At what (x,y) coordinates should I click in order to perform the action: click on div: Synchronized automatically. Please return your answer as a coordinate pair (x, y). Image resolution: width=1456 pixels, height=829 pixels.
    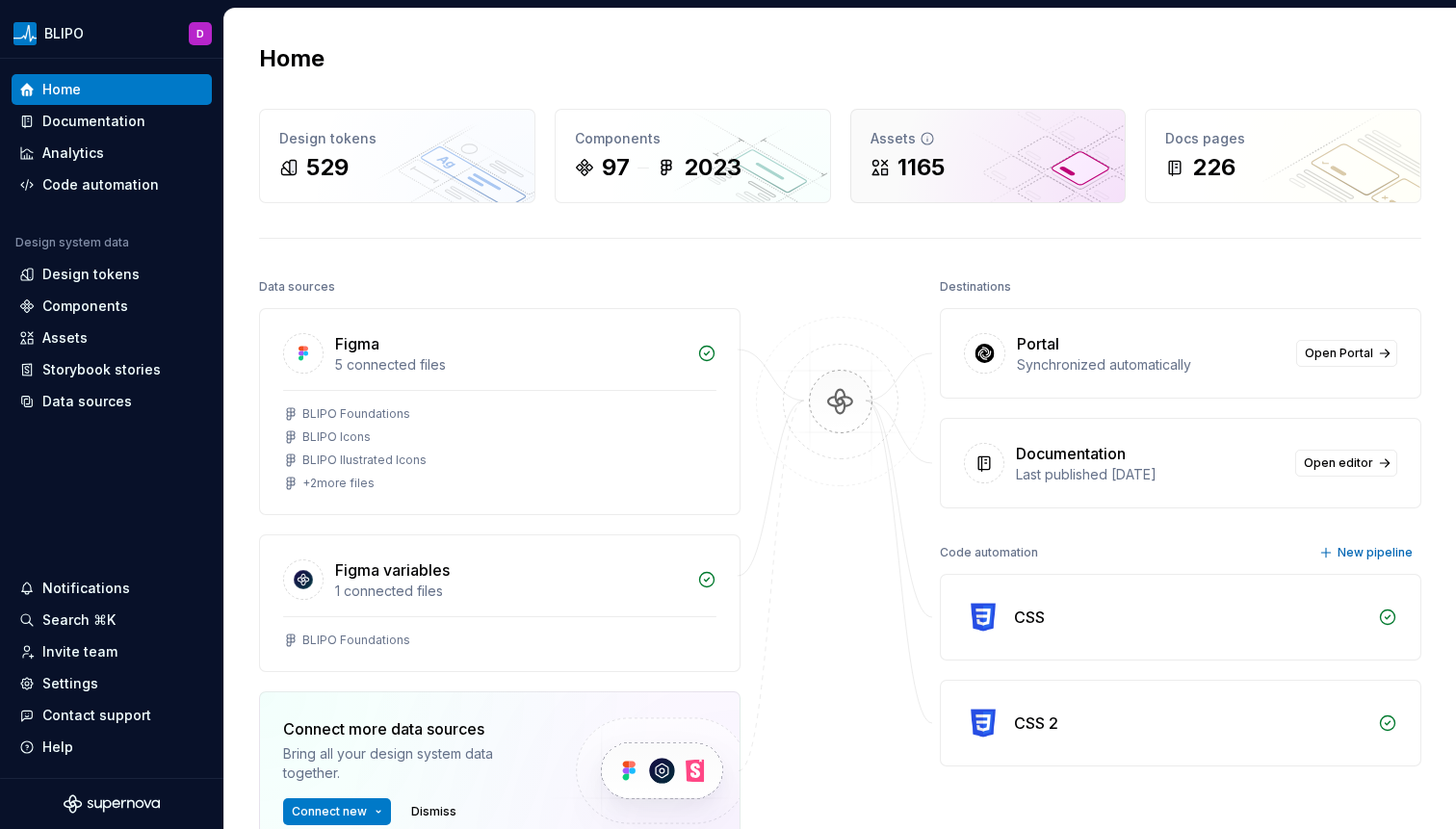
    Looking at the image, I should click on (1151, 364).